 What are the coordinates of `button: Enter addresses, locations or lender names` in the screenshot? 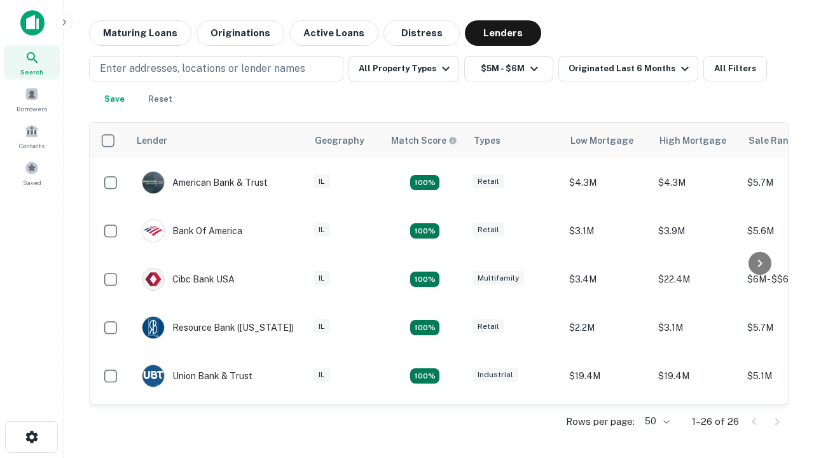 It's located at (216, 69).